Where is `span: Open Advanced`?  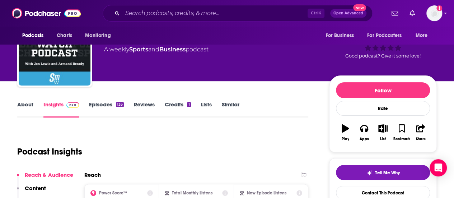 span: Open Advanced is located at coordinates (348, 13).